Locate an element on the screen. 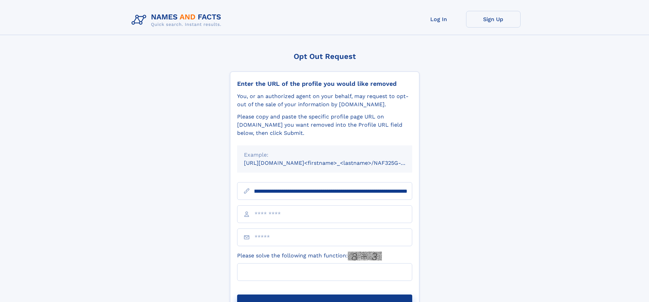 The width and height of the screenshot is (649, 302). img: Logo Names and Facts is located at coordinates (178, 20).